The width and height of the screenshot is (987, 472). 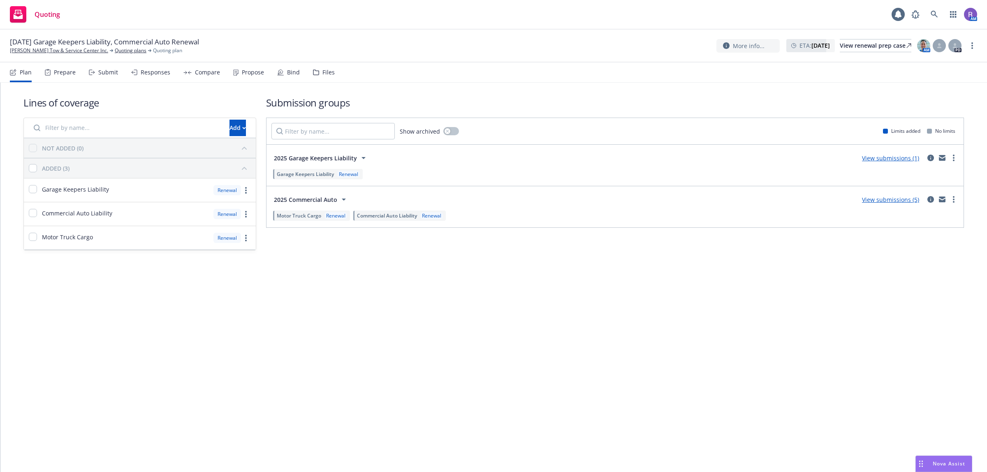 I want to click on div: View renewal prep case, so click(x=876, y=46).